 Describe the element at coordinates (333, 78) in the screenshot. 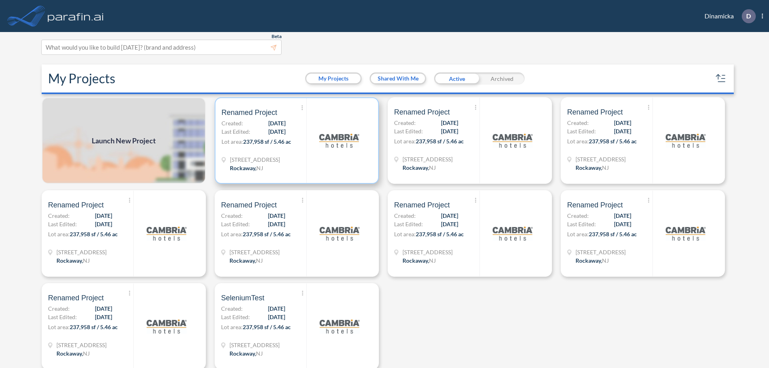

I see `button: My Projects` at that location.